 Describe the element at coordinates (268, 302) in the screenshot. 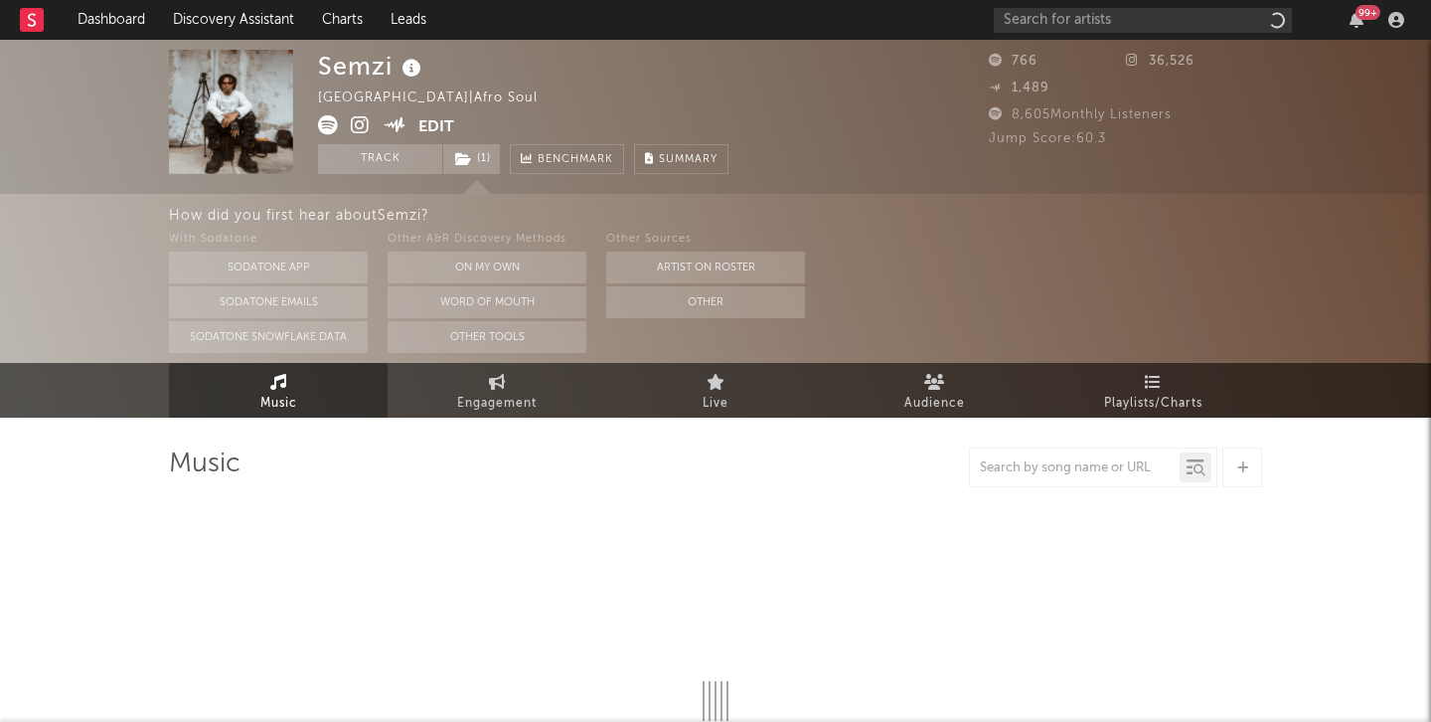

I see `button: Sodatone Emails` at that location.